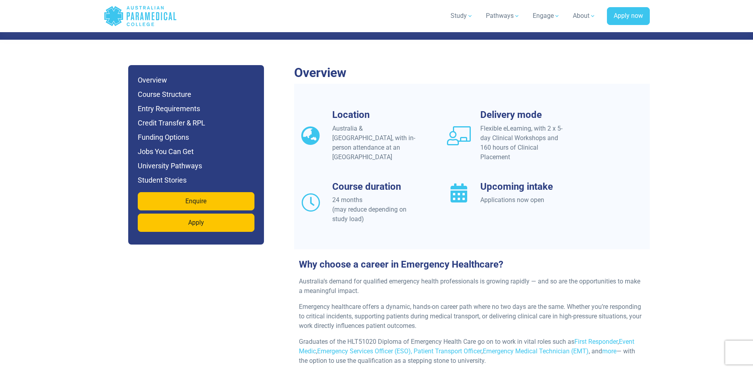 This screenshot has width=753, height=370. I want to click on h6: University Pathways, so click(196, 166).